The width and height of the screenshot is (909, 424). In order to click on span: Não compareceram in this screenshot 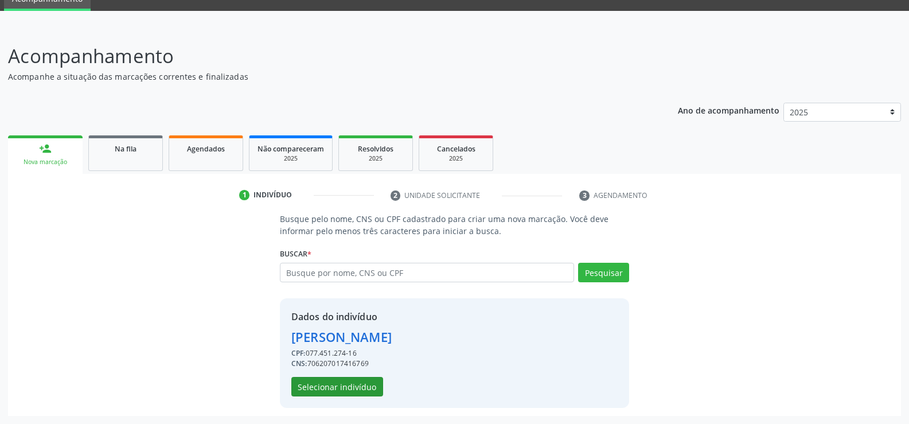, I will do `click(291, 149)`.